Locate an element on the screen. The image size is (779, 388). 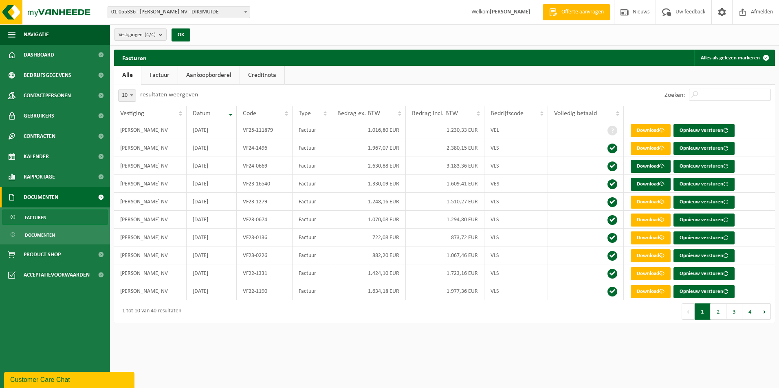
td: 882,20 EUR is located at coordinates (368, 256).